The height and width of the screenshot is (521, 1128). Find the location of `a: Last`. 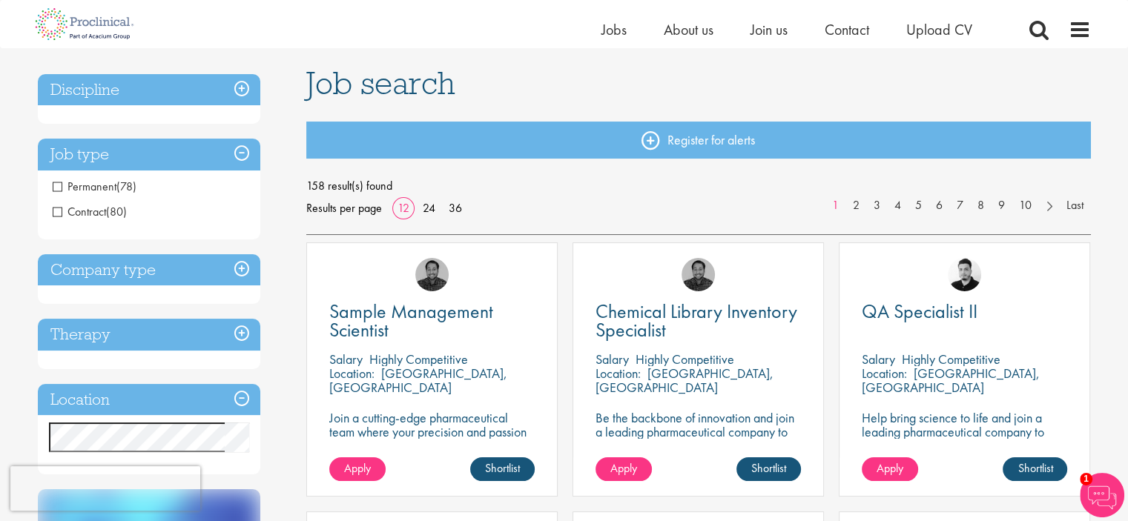

a: Last is located at coordinates (1074, 205).